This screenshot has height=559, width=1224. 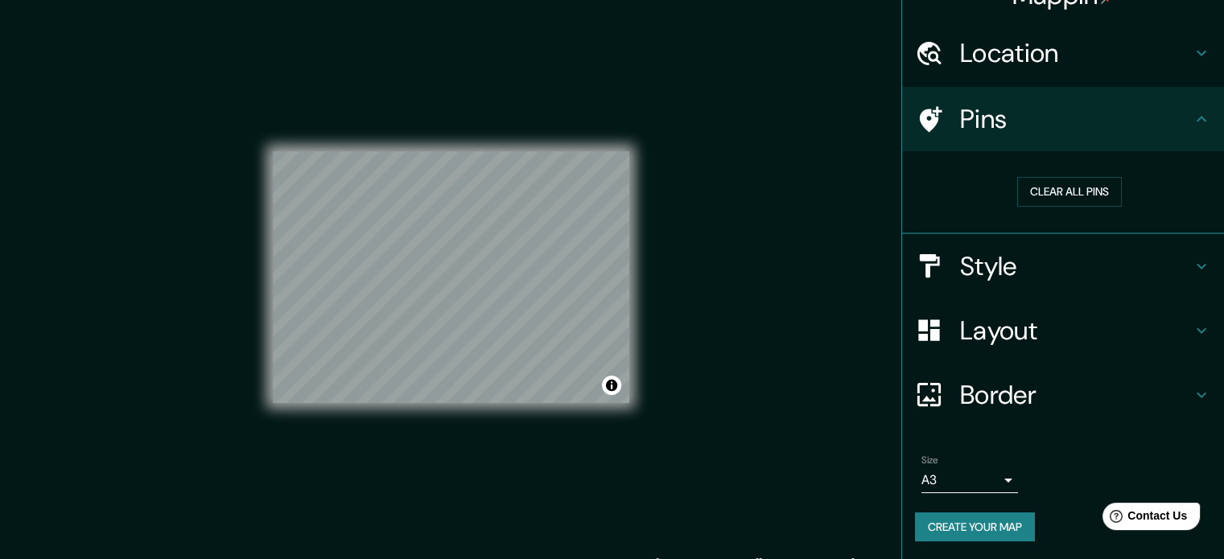 What do you see at coordinates (1076, 395) in the screenshot?
I see `h4: Border` at bounding box center [1076, 395].